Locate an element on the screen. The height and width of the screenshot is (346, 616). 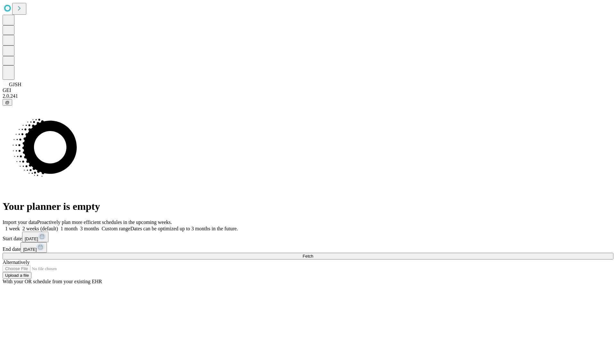
span: Proactively plan more efficient schedules in the upcoming weeks. is located at coordinates (105, 222).